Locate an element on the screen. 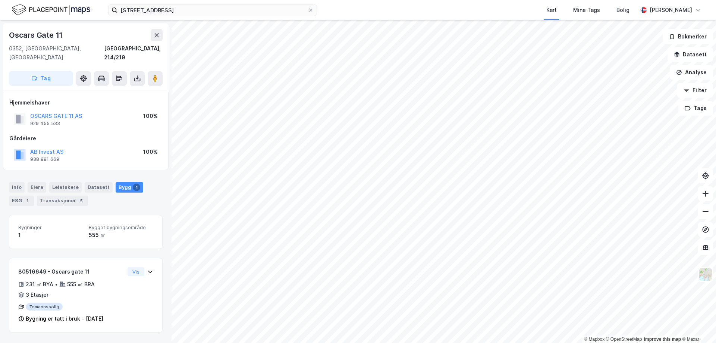 The height and width of the screenshot is (343, 716). div: Hjemmelshaver is located at coordinates (86, 103).